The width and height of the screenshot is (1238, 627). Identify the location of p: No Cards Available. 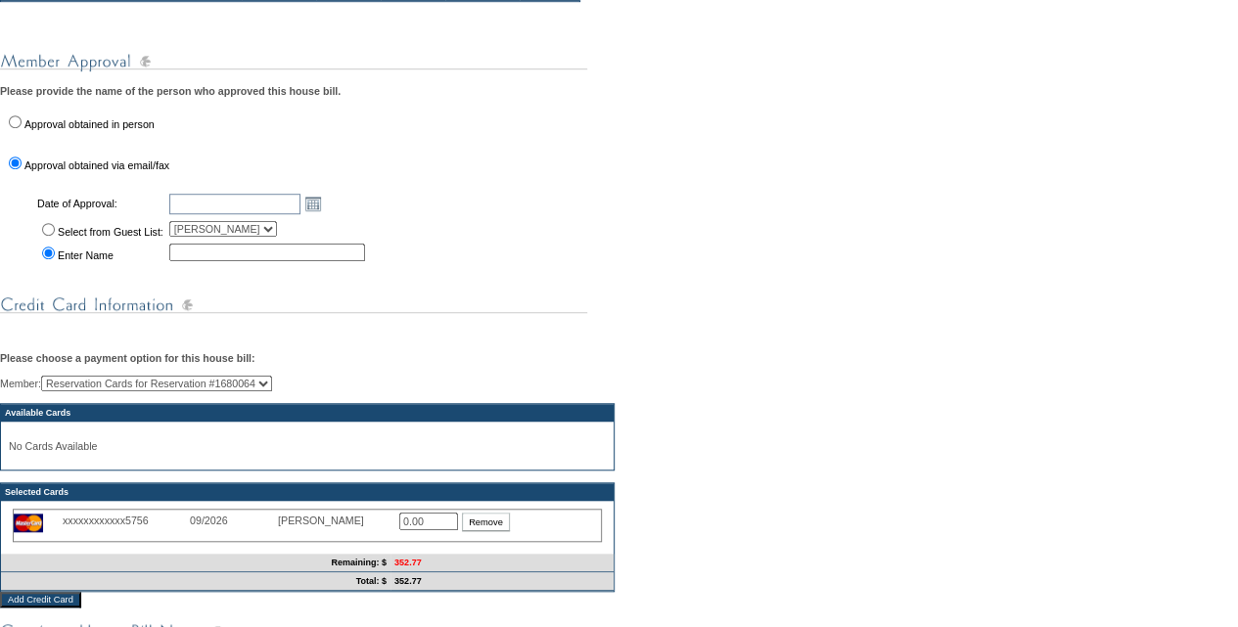
(307, 446).